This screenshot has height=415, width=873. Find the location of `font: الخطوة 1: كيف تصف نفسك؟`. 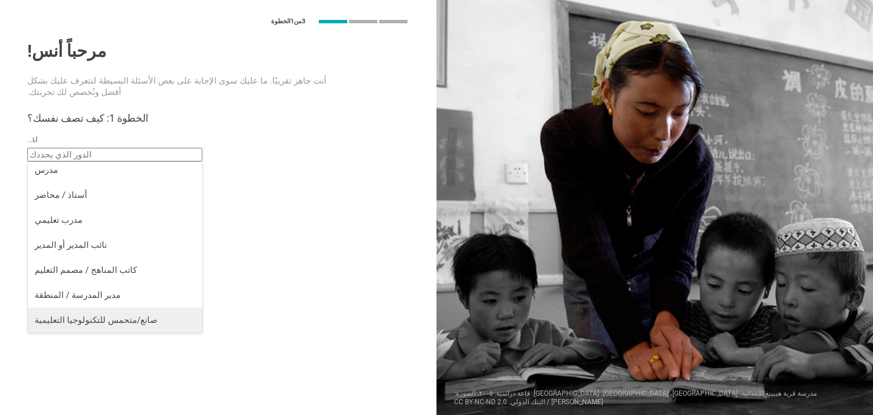

font: الخطوة 1: كيف تصف نفسك؟ is located at coordinates (88, 118).